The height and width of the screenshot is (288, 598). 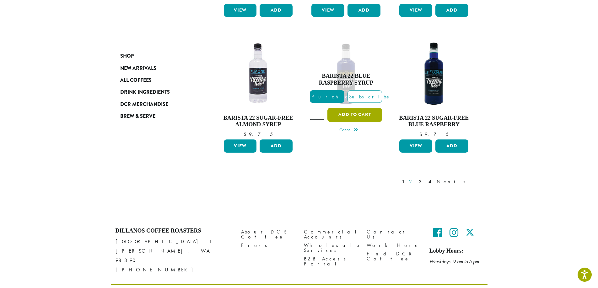 I want to click on a: B2B Access Portal, so click(x=330, y=261).